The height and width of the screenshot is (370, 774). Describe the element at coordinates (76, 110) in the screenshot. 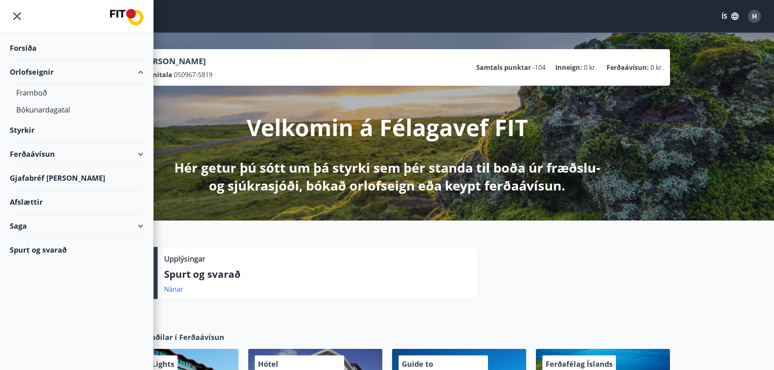

I see `div: Bókunardagatal` at that location.